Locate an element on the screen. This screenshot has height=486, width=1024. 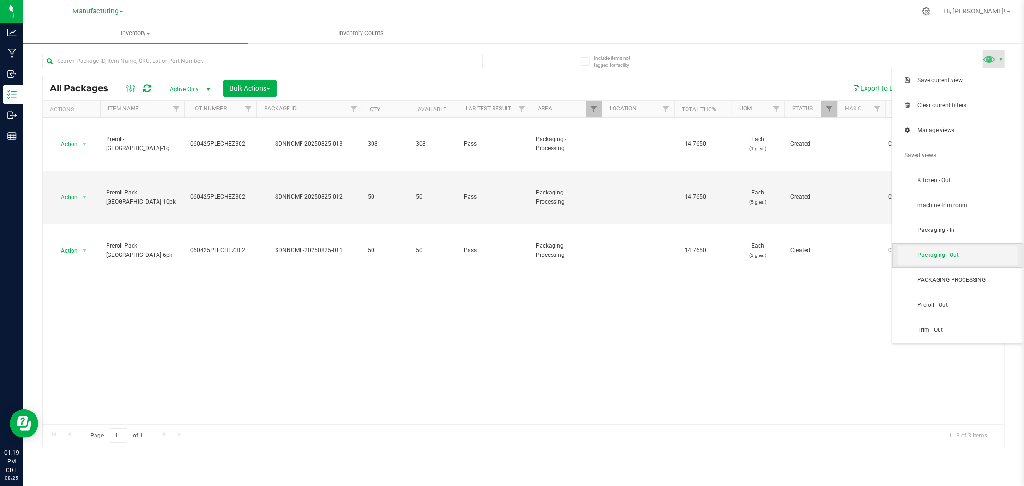
li: Packaging - In is located at coordinates (958, 231).